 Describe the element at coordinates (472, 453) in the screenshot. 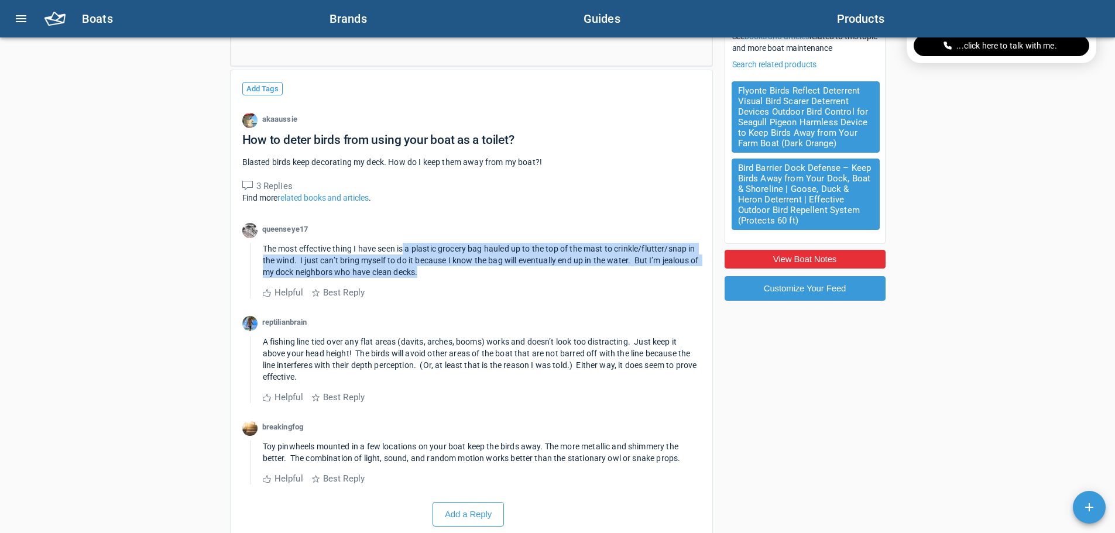

I see `span: Toy pinwheels mounted in a few locations on your boat keep the birds away. The more metallic and ...` at that location.